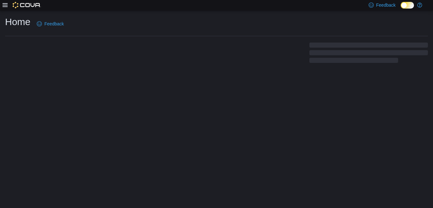 The width and height of the screenshot is (433, 208). Describe the element at coordinates (18, 22) in the screenshot. I see `h1: Home` at that location.